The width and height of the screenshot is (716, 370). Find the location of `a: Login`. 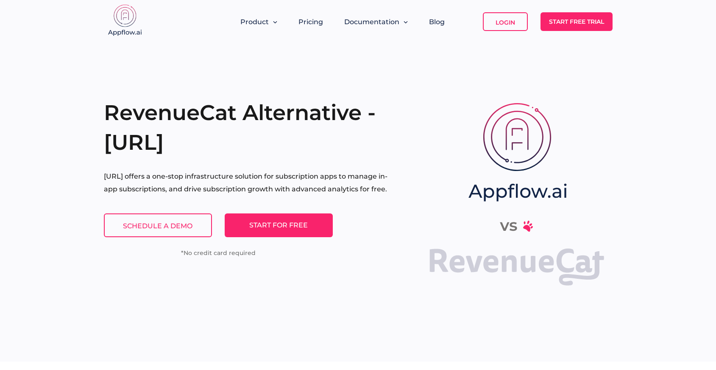

a: Login is located at coordinates (505, 22).